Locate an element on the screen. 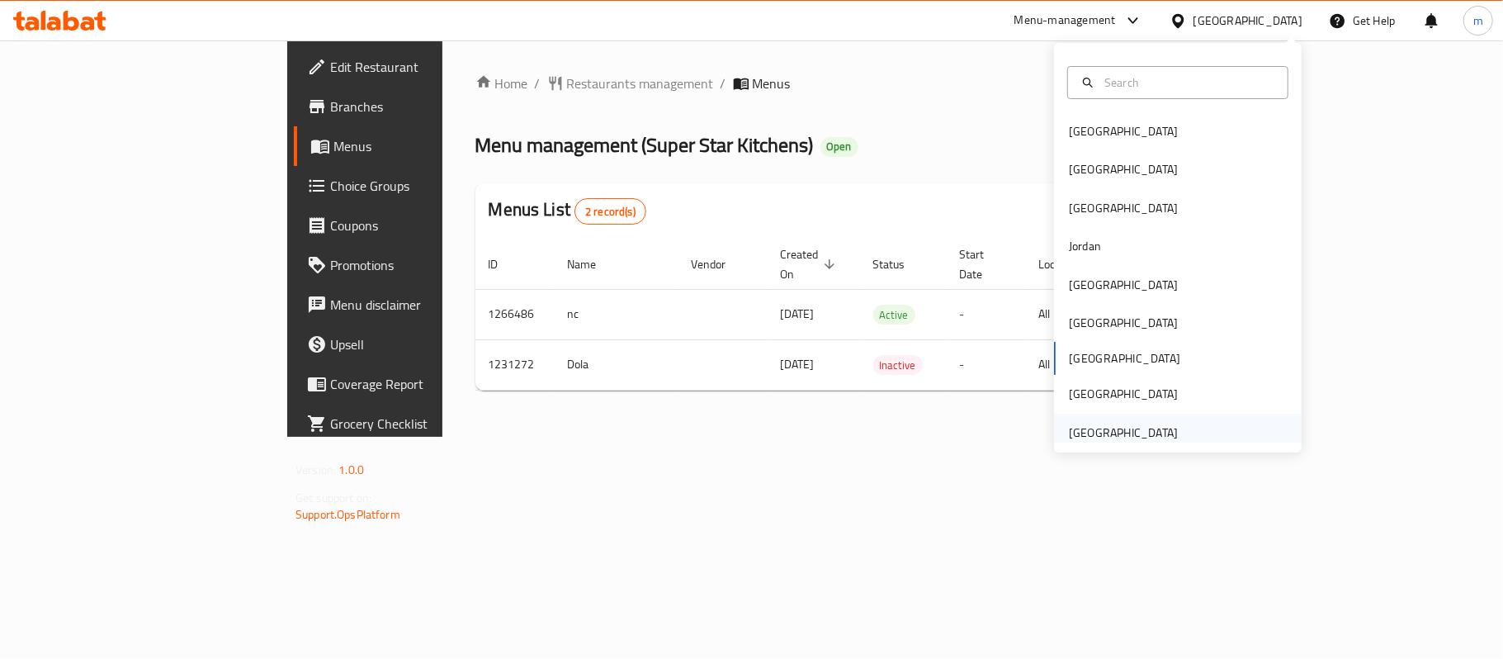  span: Active is located at coordinates (894, 315).